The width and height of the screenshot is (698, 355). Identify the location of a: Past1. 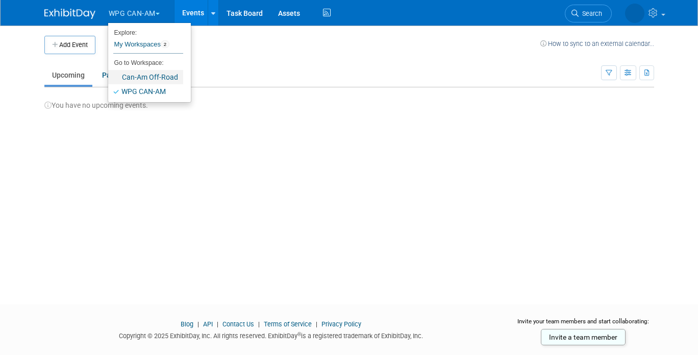
(114, 75).